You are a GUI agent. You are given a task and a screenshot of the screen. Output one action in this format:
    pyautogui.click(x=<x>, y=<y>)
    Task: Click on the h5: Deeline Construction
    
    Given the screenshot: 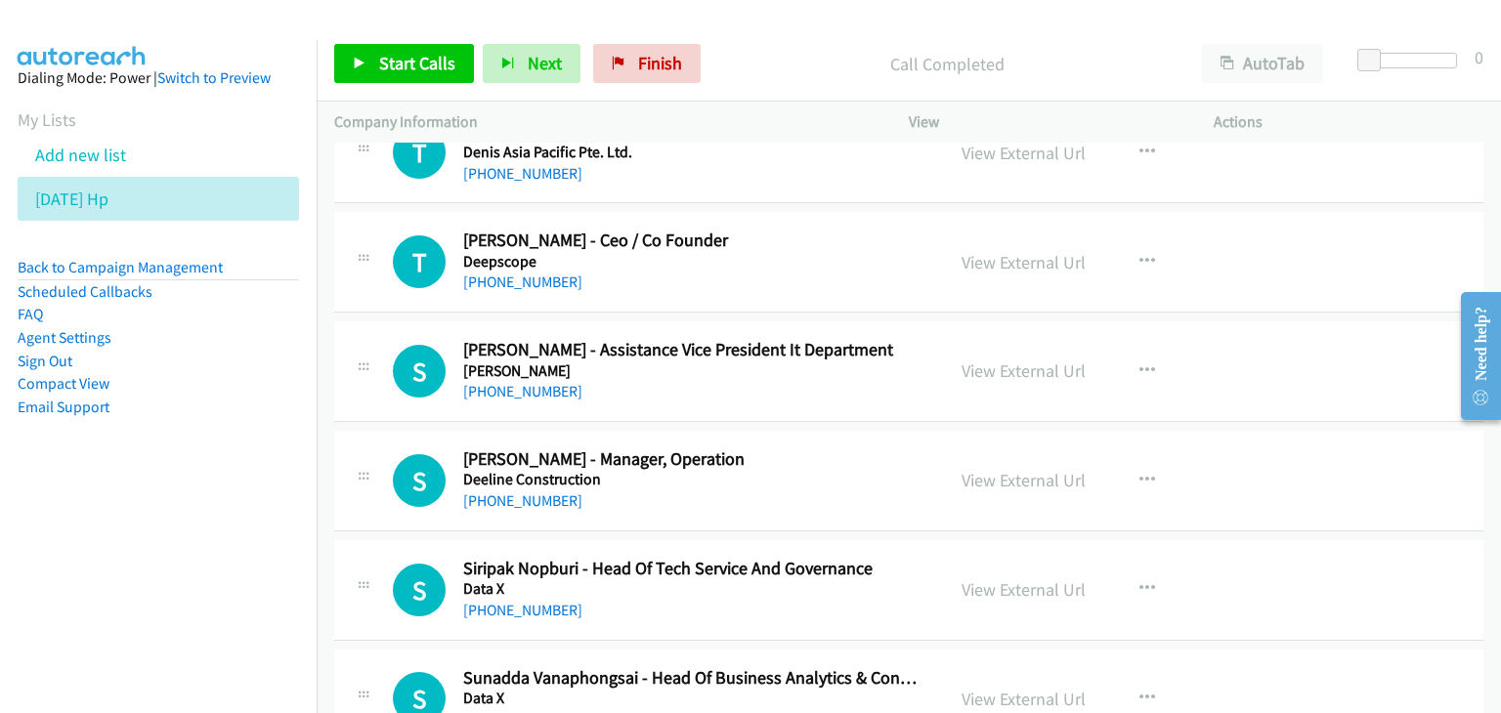 What is the action you would take?
    pyautogui.click(x=691, y=480)
    